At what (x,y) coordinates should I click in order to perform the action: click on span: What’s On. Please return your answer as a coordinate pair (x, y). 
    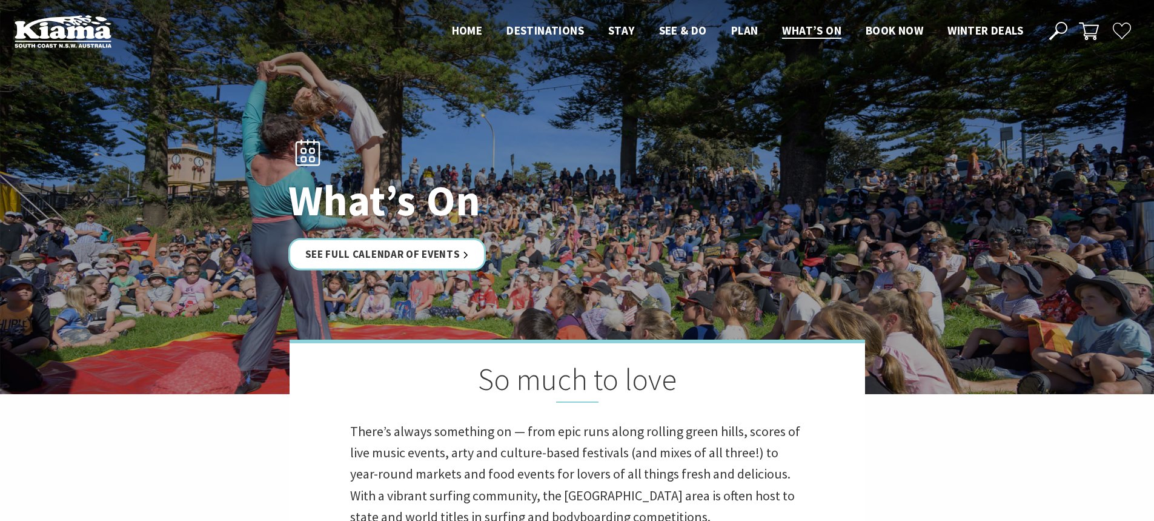
    Looking at the image, I should click on (812, 30).